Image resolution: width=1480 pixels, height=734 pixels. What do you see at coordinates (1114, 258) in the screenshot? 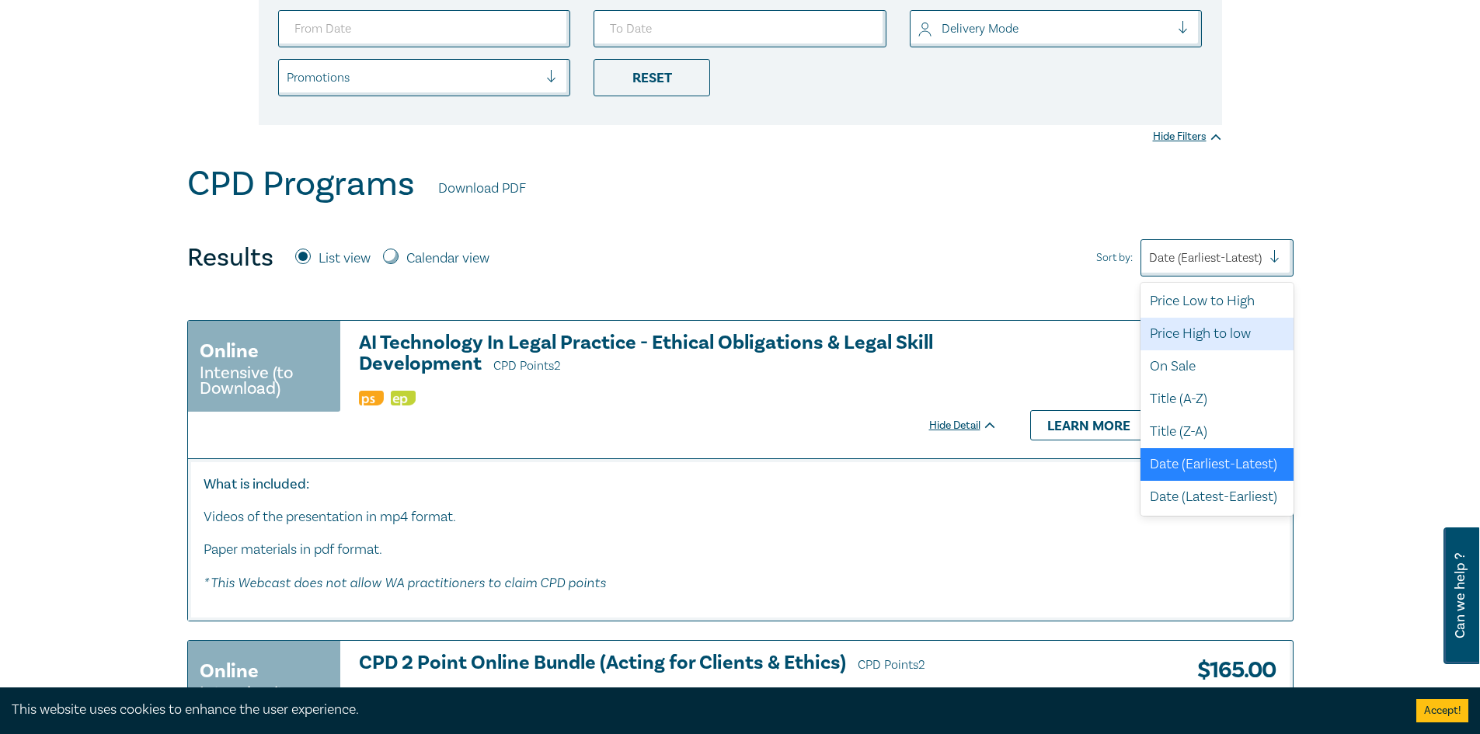
I see `span: Sort by:` at bounding box center [1114, 258].